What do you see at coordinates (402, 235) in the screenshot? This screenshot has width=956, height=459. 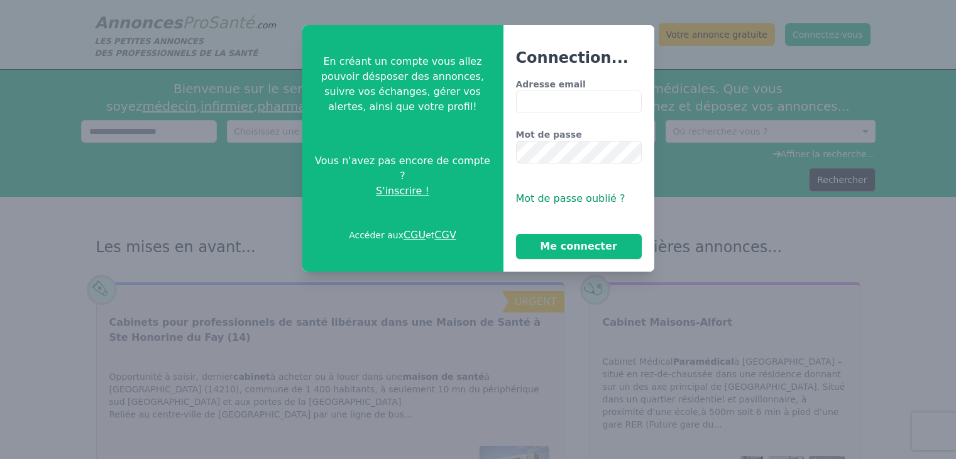 I see `p: Accéder aux et` at bounding box center [402, 235].